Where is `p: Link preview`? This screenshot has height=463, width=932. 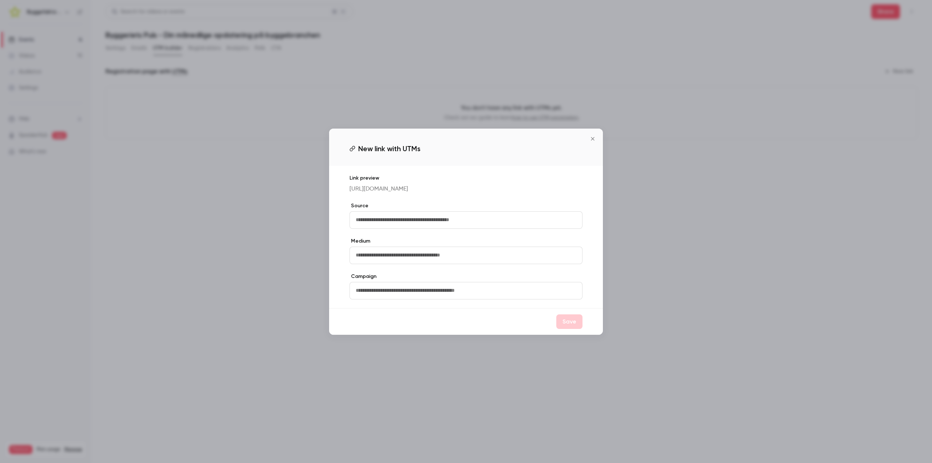
p: Link preview is located at coordinates (466, 178).